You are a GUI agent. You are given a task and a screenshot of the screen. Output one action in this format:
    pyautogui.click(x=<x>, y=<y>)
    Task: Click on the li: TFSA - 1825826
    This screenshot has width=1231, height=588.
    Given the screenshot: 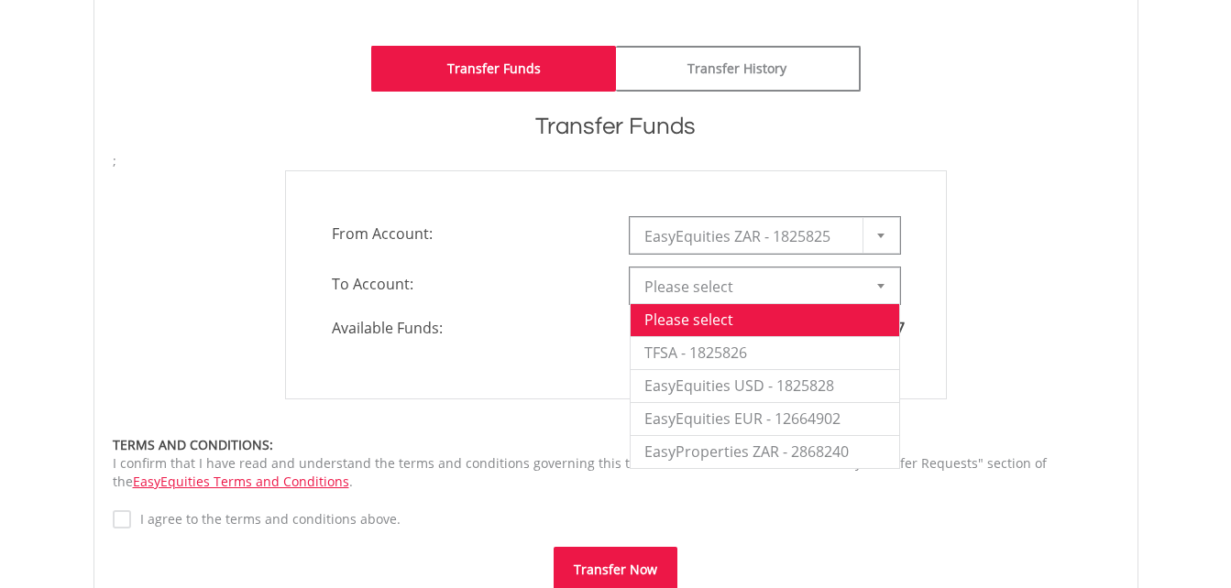 What is the action you would take?
    pyautogui.click(x=764, y=353)
    